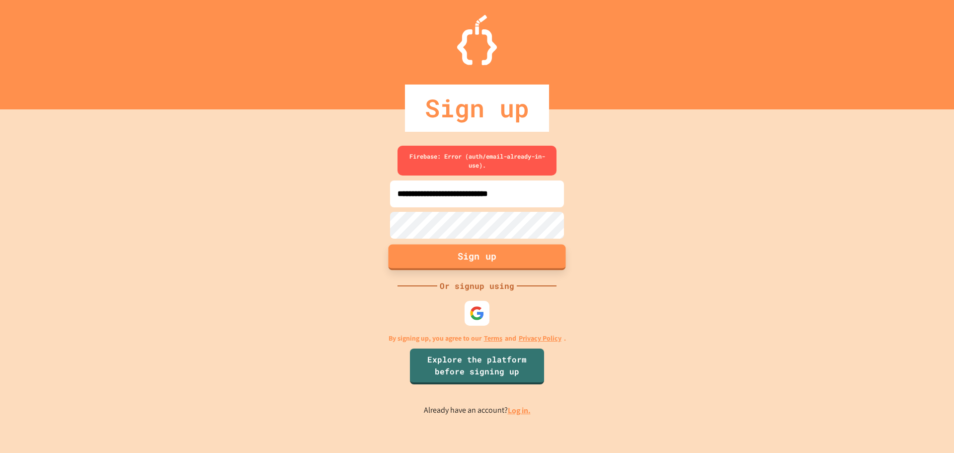 The height and width of the screenshot is (453, 954). What do you see at coordinates (477, 286) in the screenshot?
I see `div: Or signup using` at bounding box center [477, 286].